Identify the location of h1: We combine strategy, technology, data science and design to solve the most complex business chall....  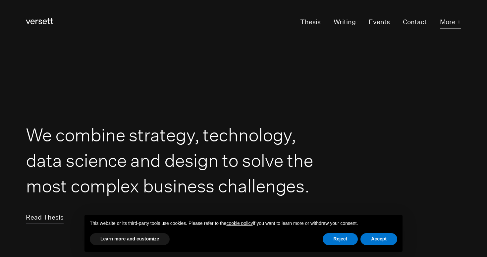
(171, 160).